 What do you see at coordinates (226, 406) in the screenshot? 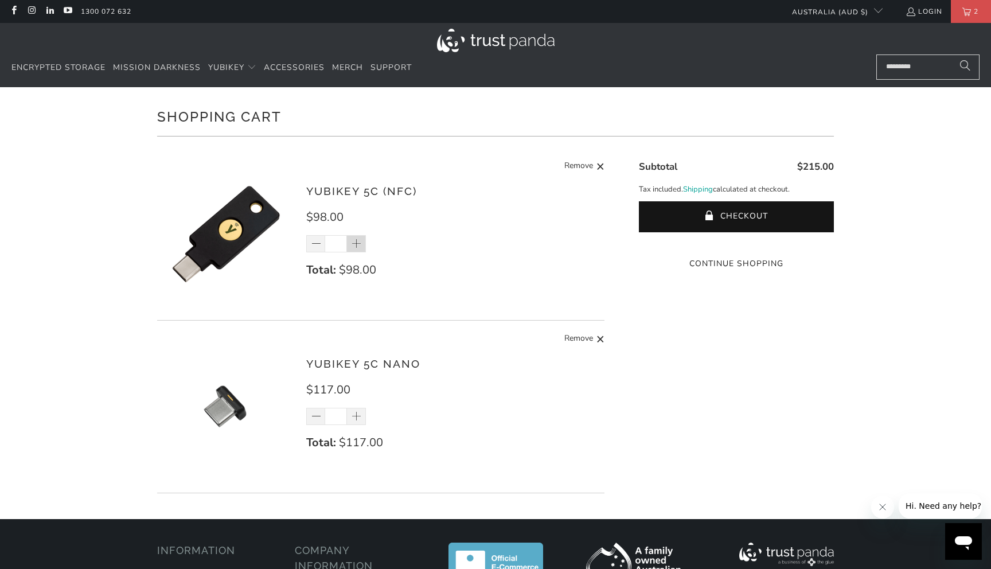
I see `img: YubiKey 5C Nano` at bounding box center [226, 406].